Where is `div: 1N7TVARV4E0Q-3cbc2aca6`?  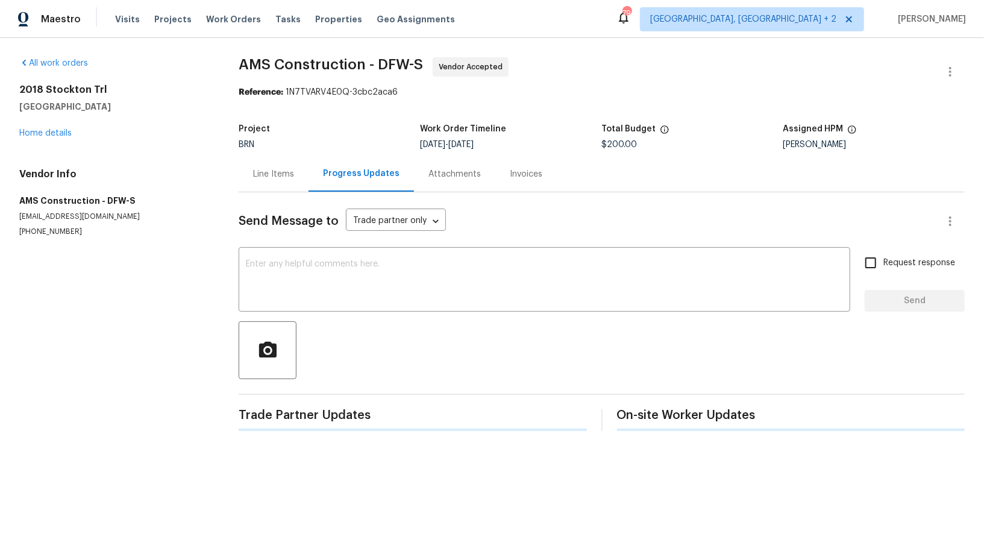
div: 1N7TVARV4E0Q-3cbc2aca6 is located at coordinates (601, 92).